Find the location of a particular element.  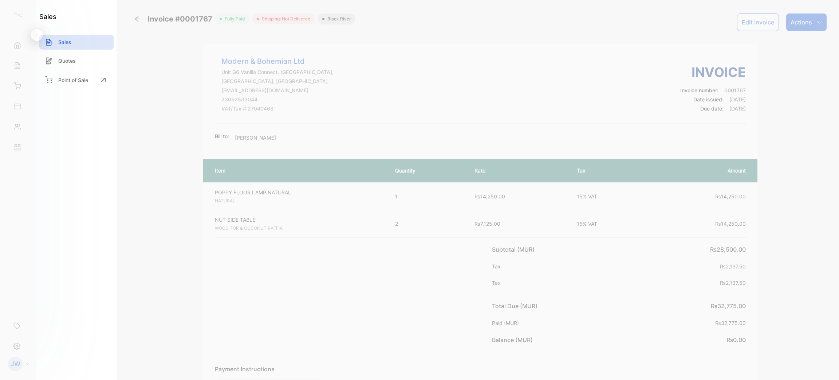

p: Quantity is located at coordinates (427, 170).